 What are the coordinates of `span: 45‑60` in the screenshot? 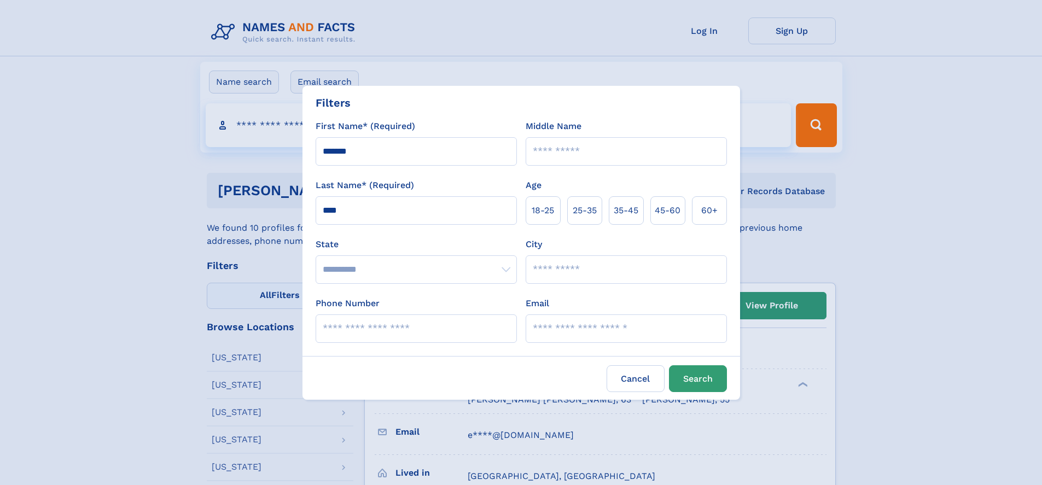 It's located at (667, 211).